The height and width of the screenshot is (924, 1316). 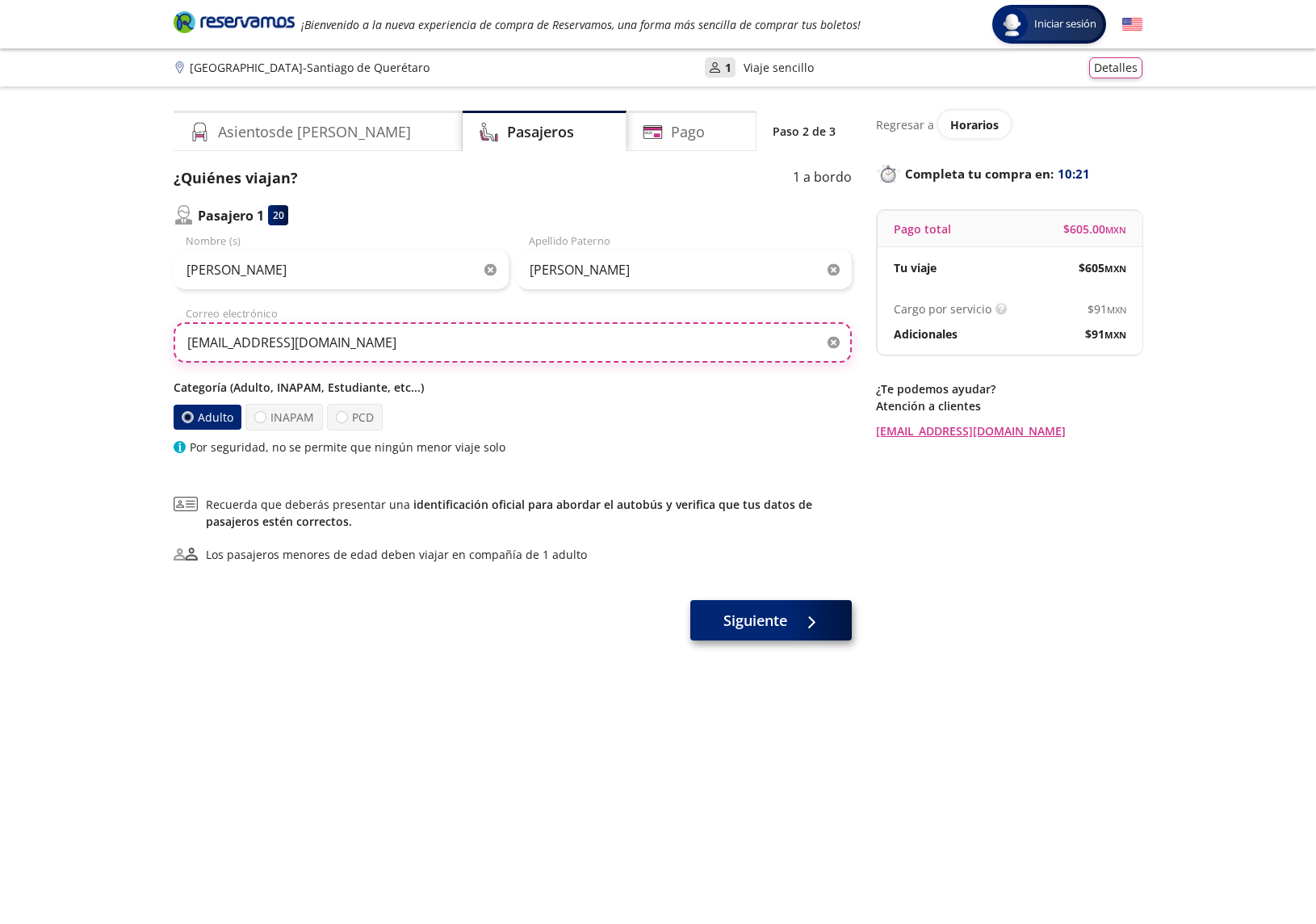 I want to click on i: Brand Logo, so click(x=234, y=22).